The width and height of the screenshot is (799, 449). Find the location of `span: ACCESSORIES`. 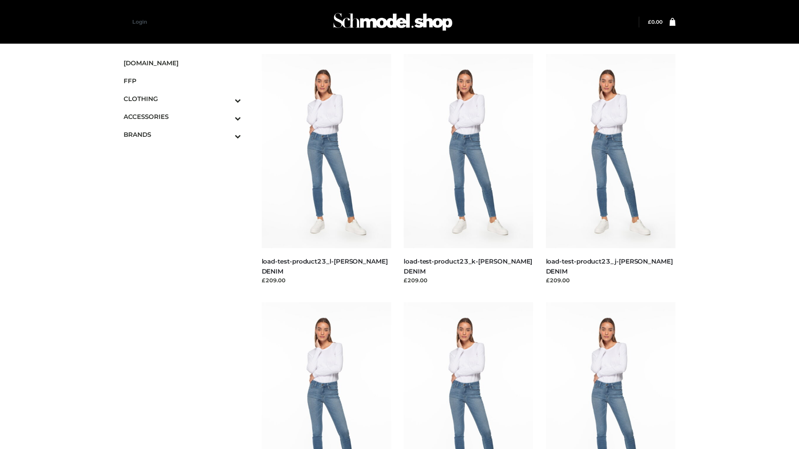

span: ACCESSORIES is located at coordinates (182, 116).